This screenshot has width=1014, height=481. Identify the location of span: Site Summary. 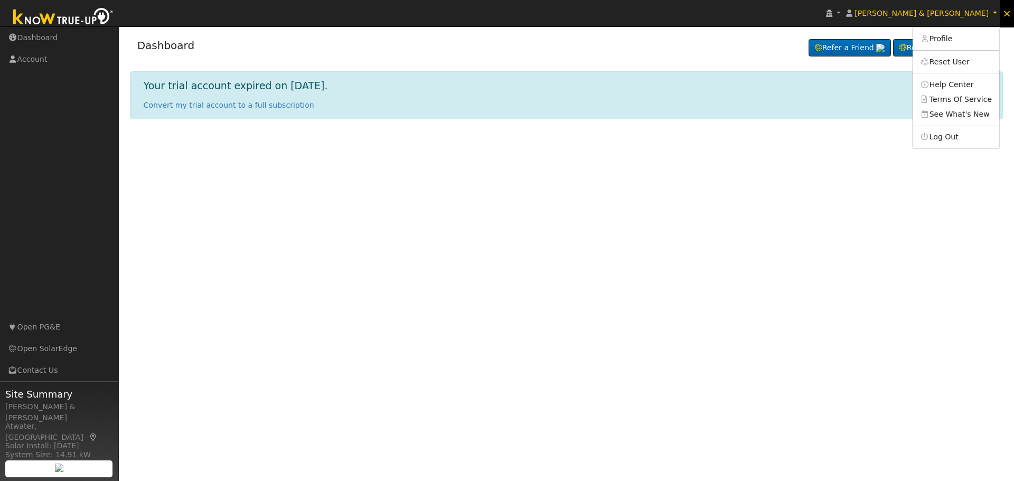
(59, 394).